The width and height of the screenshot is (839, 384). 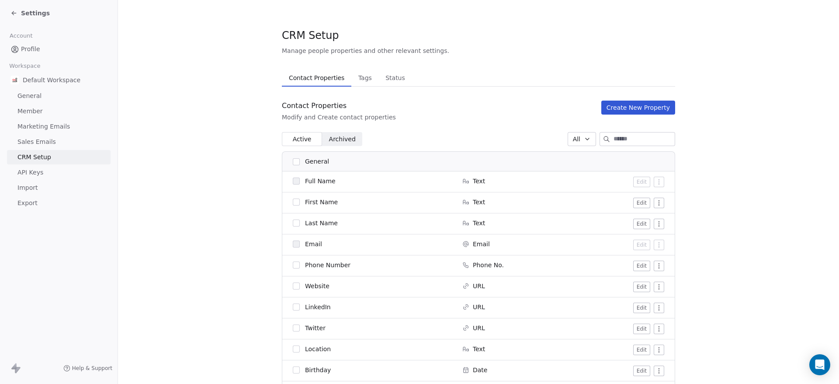 I want to click on span: Twitter, so click(x=315, y=328).